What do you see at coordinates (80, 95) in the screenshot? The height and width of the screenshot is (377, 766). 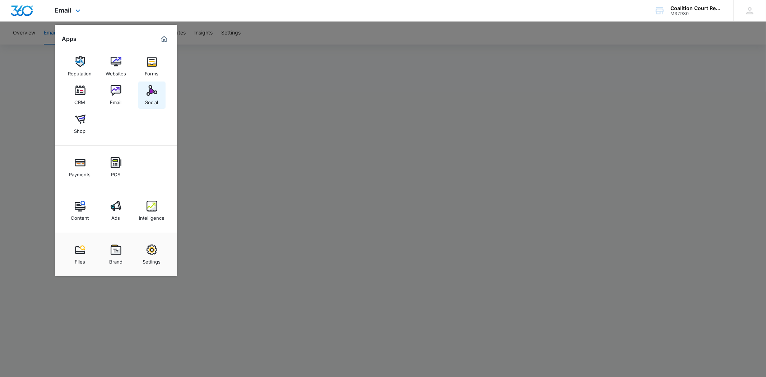 I see `a: CRM` at bounding box center [80, 95].